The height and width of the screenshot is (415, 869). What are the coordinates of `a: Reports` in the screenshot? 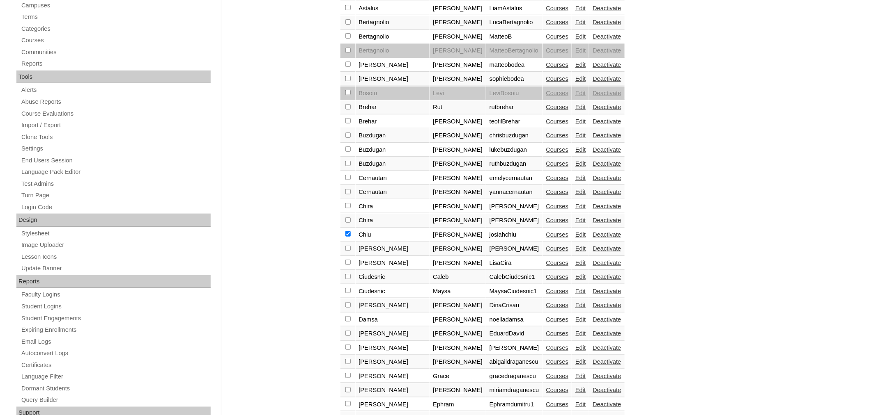 It's located at (115, 64).